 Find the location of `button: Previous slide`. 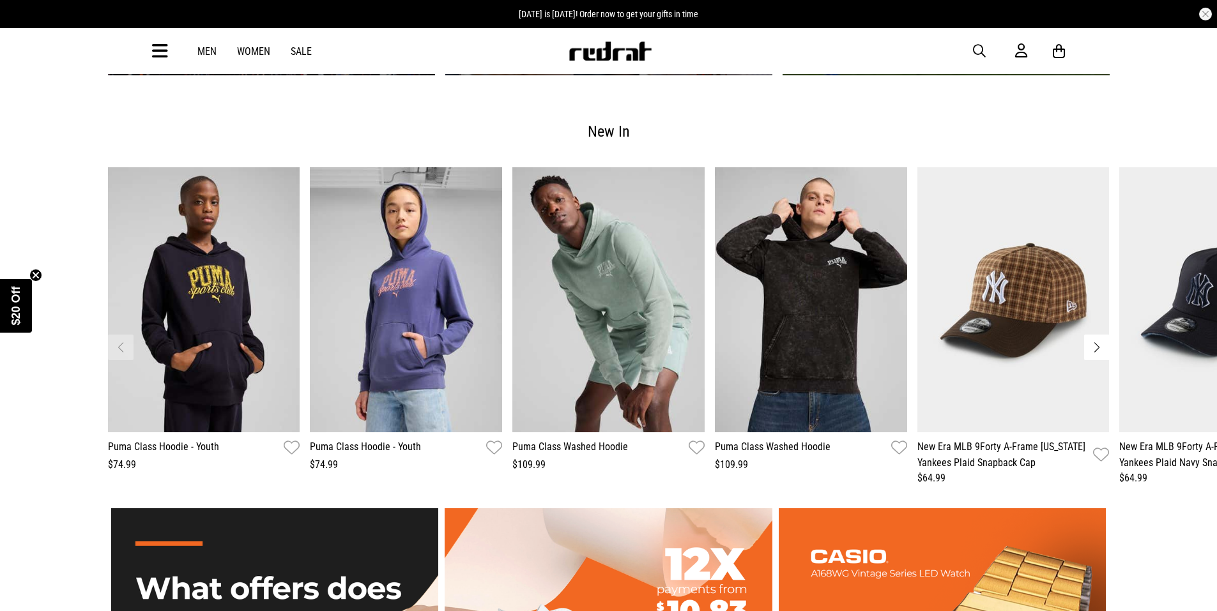

button: Previous slide is located at coordinates (121, 348).